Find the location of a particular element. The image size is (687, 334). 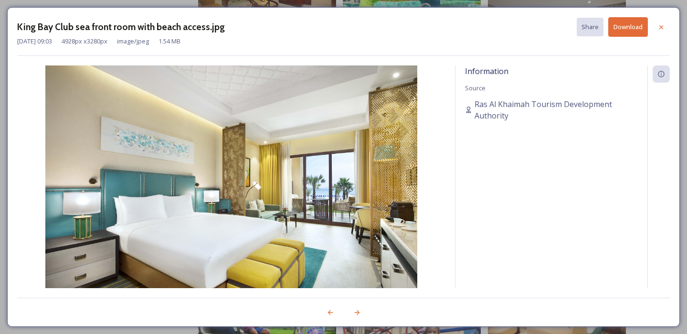

span: Information is located at coordinates (486, 71).